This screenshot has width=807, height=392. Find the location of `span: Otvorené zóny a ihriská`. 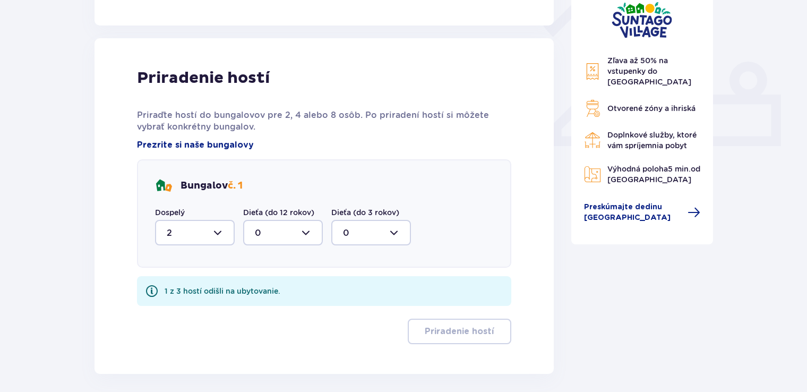

span: Otvorené zóny a ihriská is located at coordinates (651, 108).